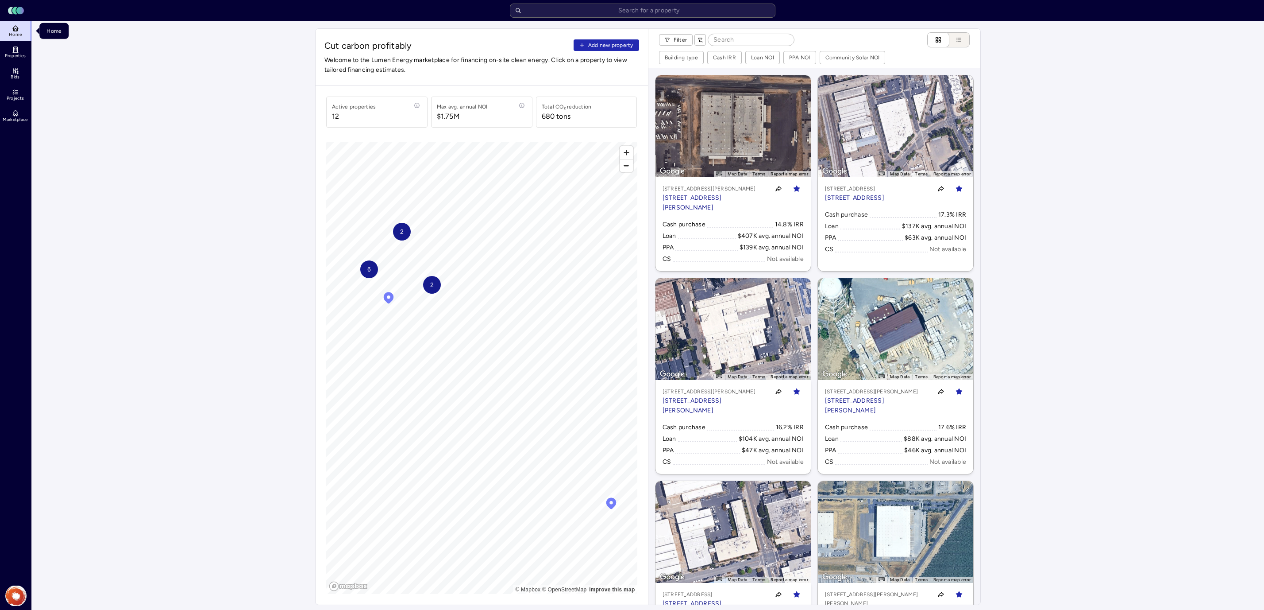  Describe the element at coordinates (15, 98) in the screenshot. I see `span: Projects` at that location.